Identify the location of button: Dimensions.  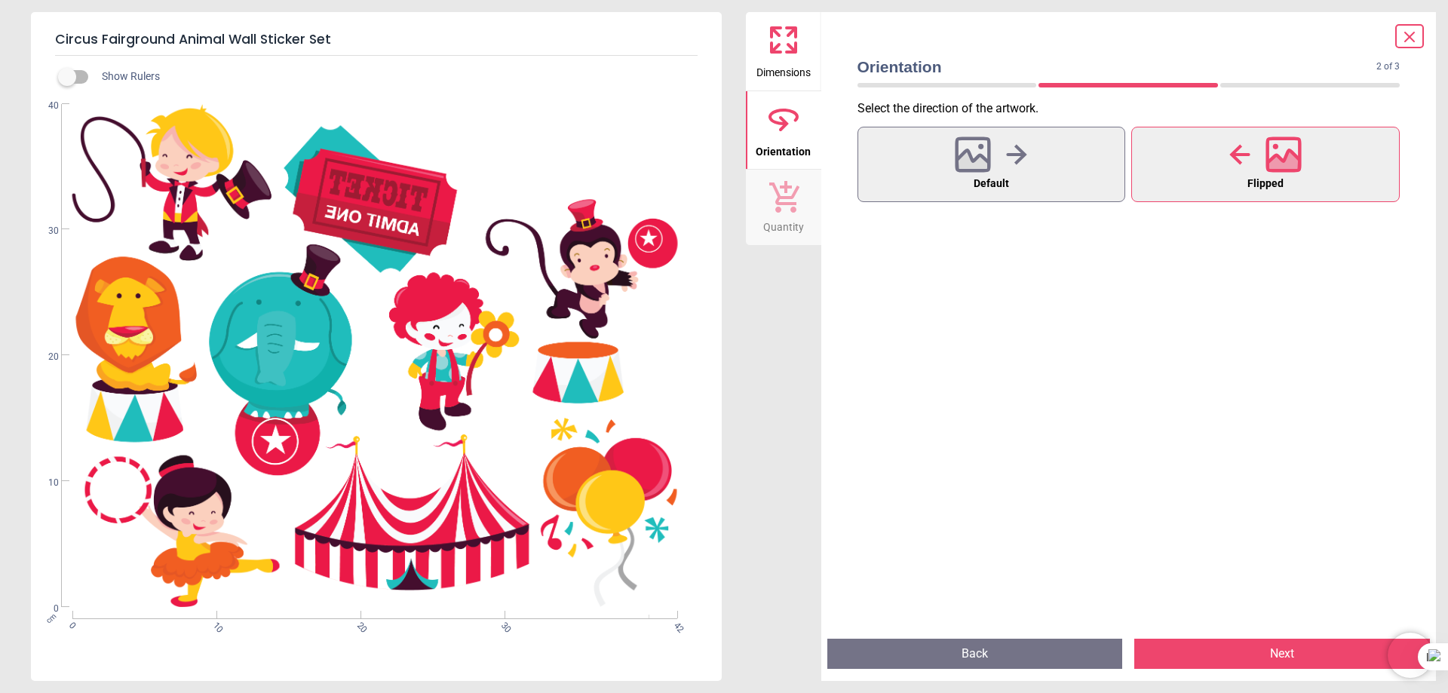
(783, 51).